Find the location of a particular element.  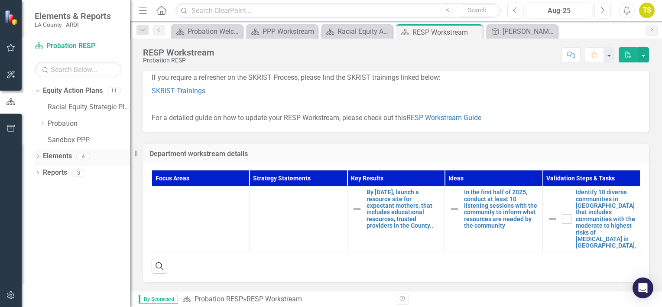

a: Probation Welcome Page is located at coordinates (207, 31).